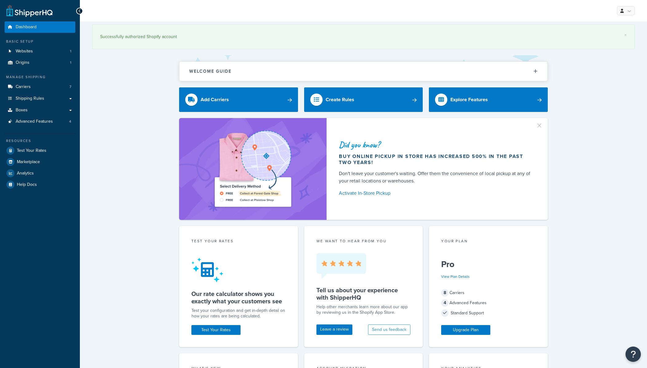 The width and height of the screenshot is (647, 368). I want to click on button: Welcome Guide, so click(363, 71).